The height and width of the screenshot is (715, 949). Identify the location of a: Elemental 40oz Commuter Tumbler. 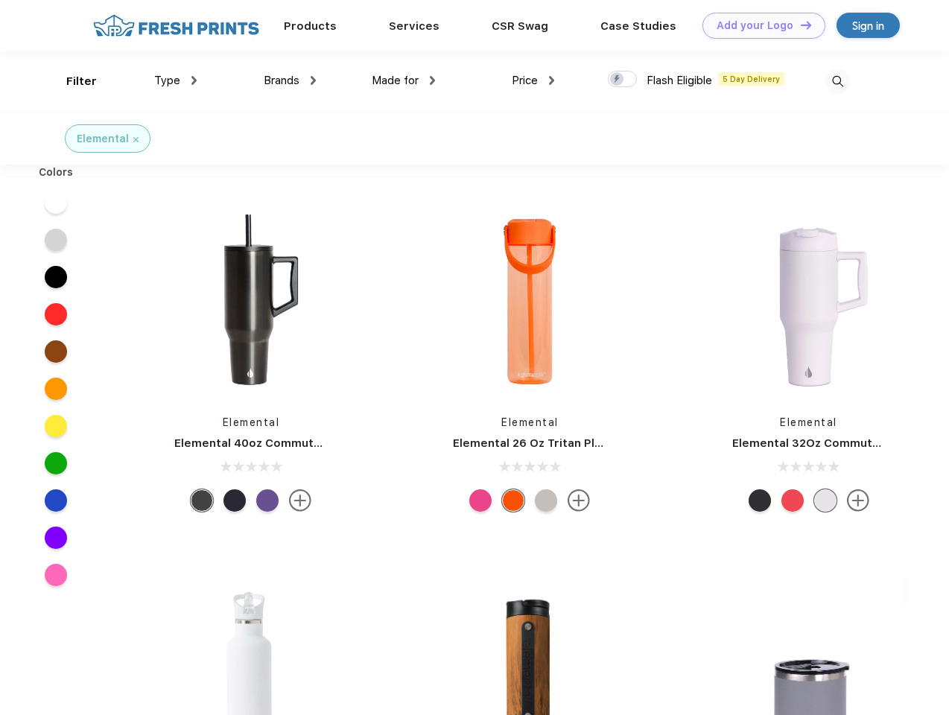
(275, 443).